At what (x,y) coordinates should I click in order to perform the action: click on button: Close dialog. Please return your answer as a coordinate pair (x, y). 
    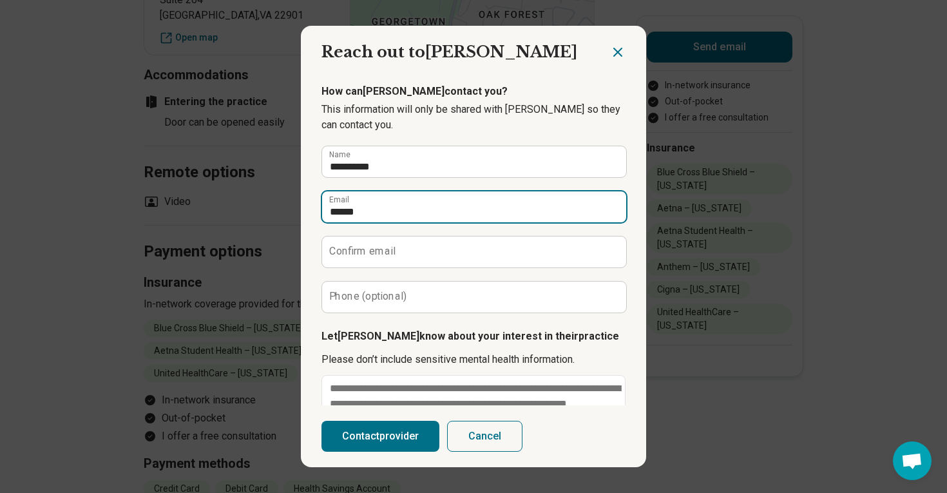
    Looking at the image, I should click on (618, 52).